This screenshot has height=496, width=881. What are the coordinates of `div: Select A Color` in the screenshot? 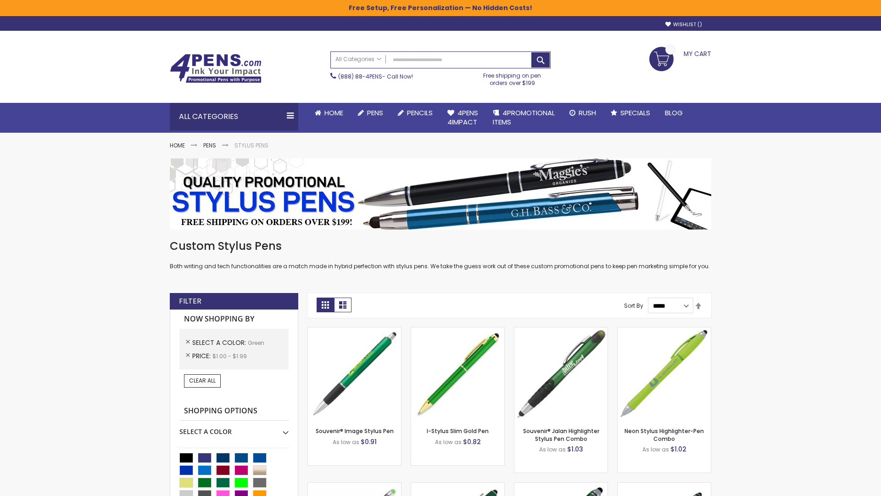 It's located at (234, 428).